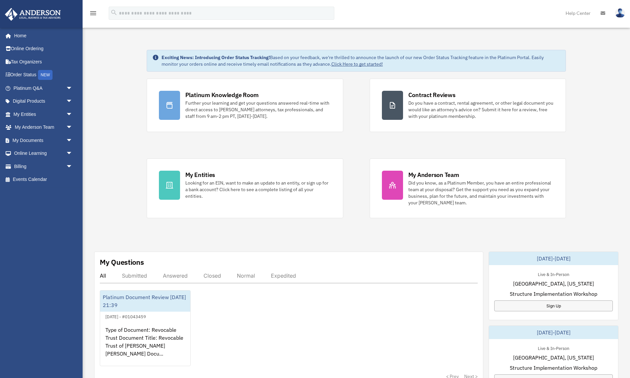  What do you see at coordinates (258, 190) in the screenshot?
I see `div: Looking for an EIN, want to make an update to an entity, or sign up for a bank account? Click her...` at bounding box center [258, 190].